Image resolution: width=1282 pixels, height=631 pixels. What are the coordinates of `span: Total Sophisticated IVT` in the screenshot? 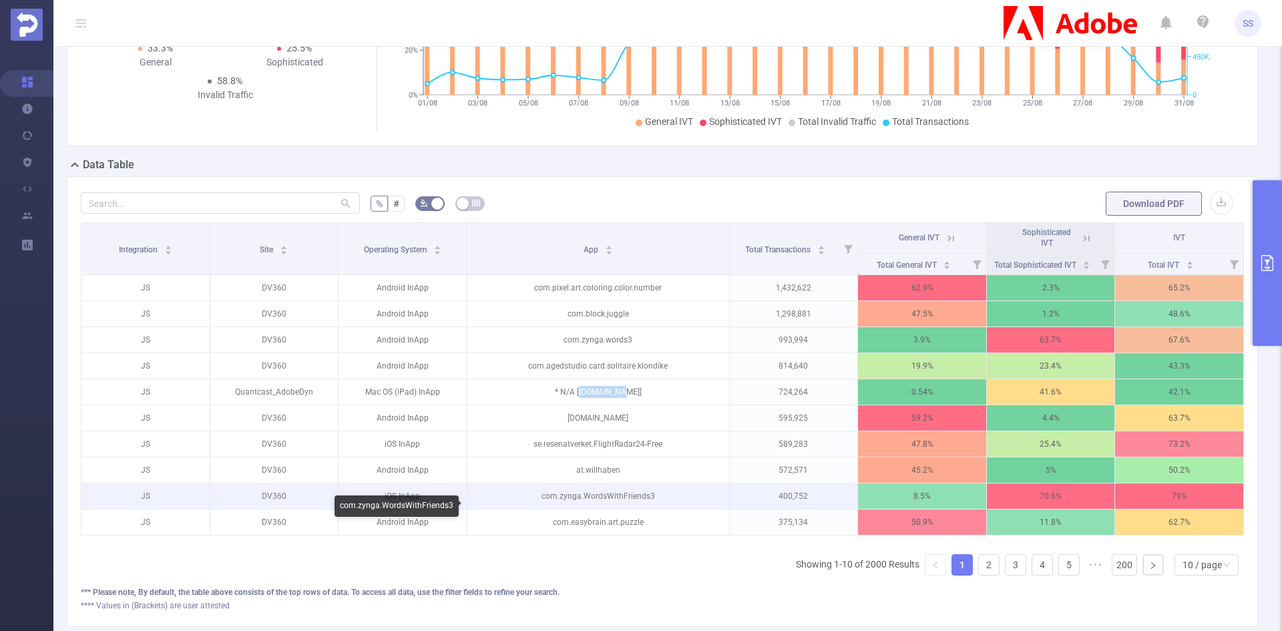 It's located at (1036, 265).